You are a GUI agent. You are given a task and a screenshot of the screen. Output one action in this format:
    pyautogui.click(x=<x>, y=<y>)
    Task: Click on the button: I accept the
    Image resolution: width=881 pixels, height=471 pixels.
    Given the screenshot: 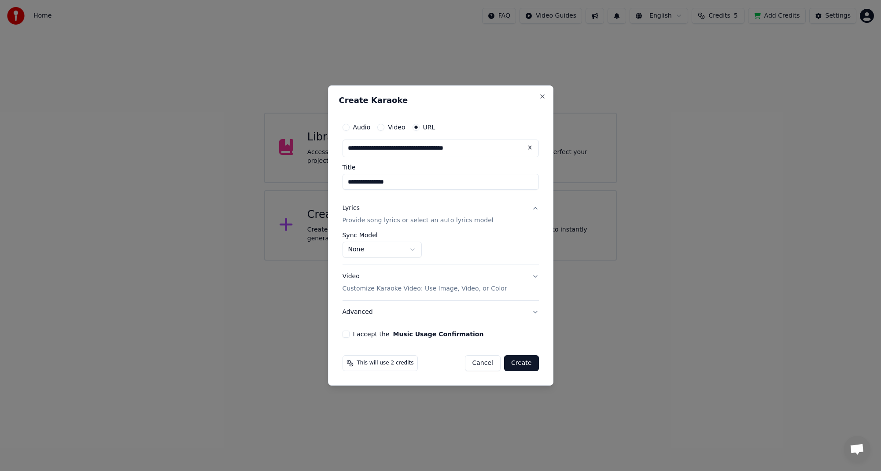 What is the action you would take?
    pyautogui.click(x=438, y=334)
    